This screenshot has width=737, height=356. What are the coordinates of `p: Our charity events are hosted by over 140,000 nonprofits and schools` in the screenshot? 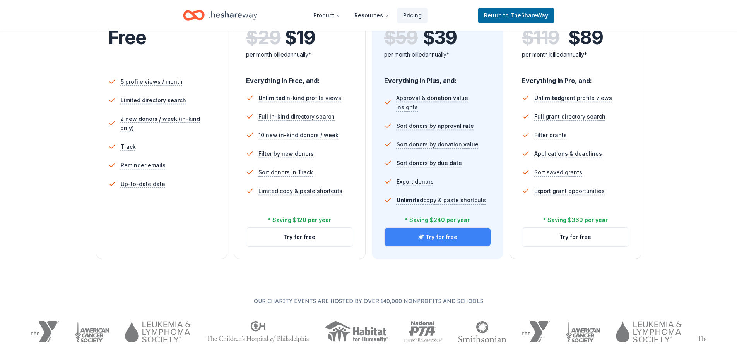 It's located at (368, 301).